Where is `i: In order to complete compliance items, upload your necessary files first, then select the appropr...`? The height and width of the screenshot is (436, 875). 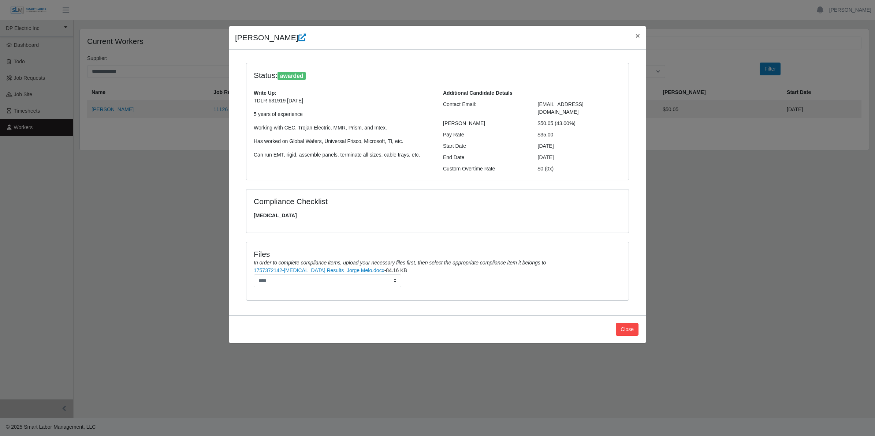 i: In order to complete compliance items, upload your necessary files first, then select the appropr... is located at coordinates (400, 263).